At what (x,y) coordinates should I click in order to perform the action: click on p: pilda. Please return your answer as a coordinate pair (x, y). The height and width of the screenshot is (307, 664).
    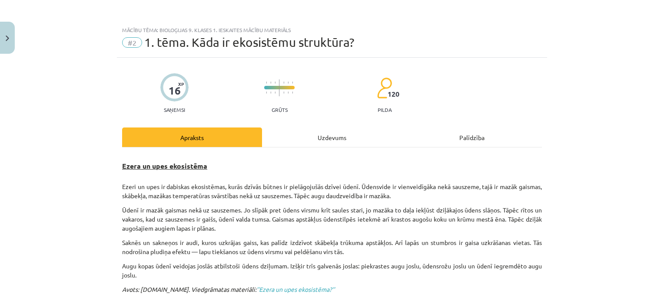
    Looking at the image, I should click on (384, 110).